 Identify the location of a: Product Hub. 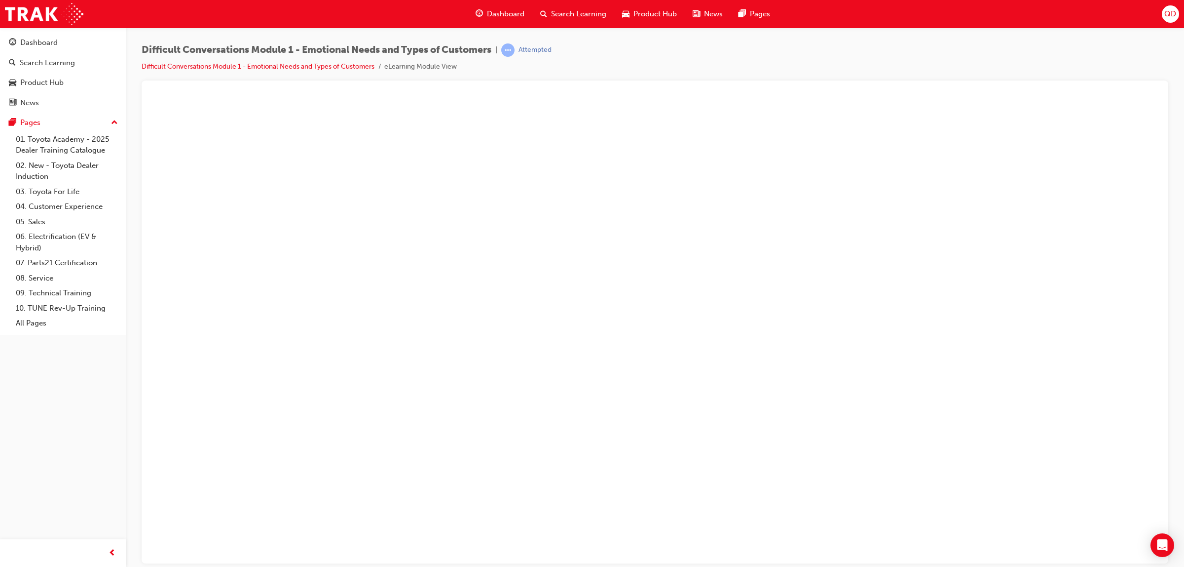
(63, 82).